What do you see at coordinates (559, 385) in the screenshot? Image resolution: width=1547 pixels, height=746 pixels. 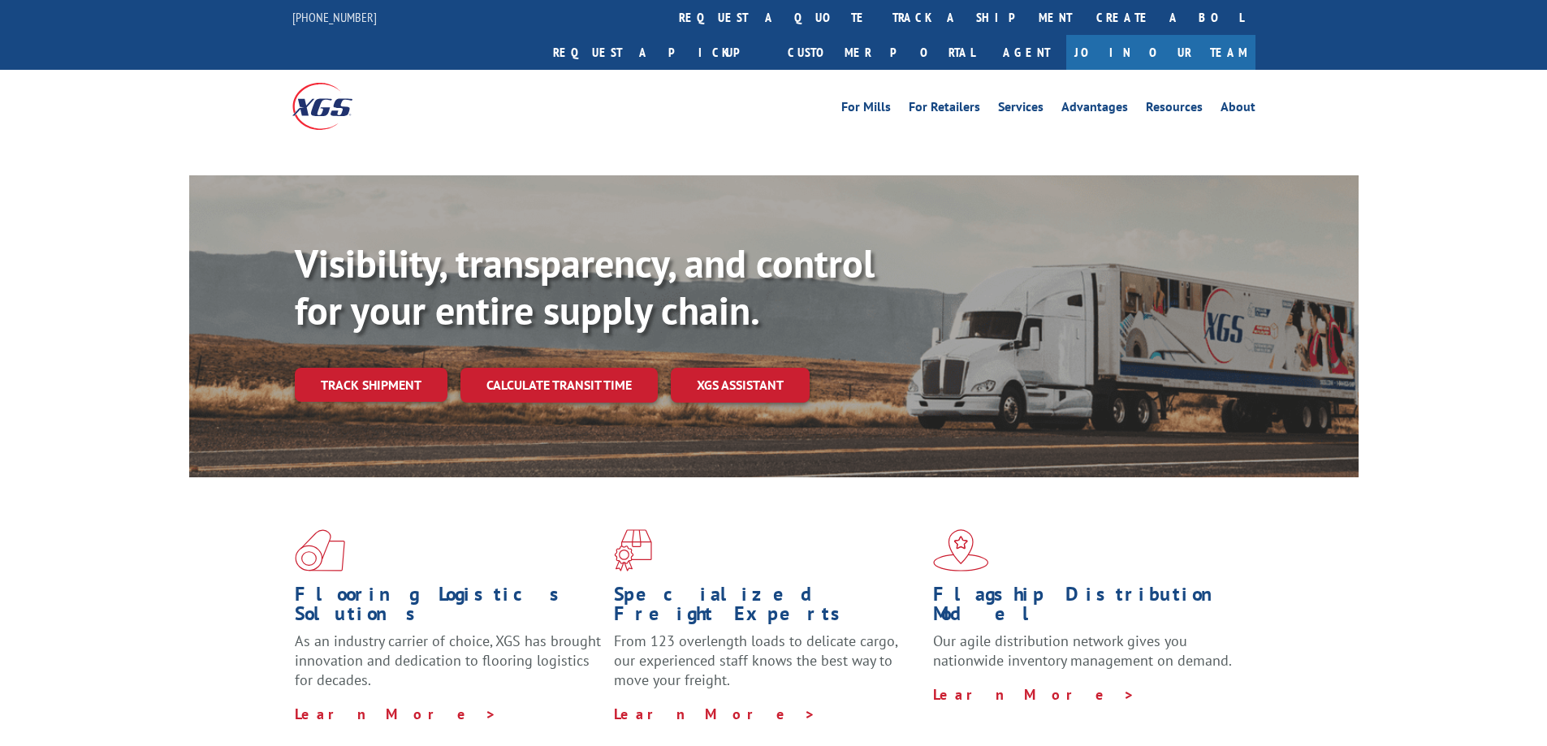 I see `a: Calculate transit time` at bounding box center [559, 385].